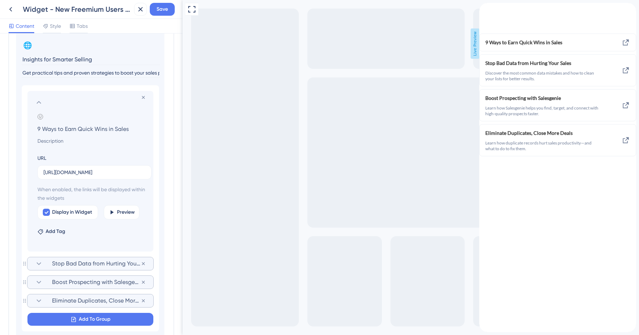 This screenshot has height=335, width=639. What do you see at coordinates (55, 231) in the screenshot?
I see `span: Add Tag` at bounding box center [55, 231].